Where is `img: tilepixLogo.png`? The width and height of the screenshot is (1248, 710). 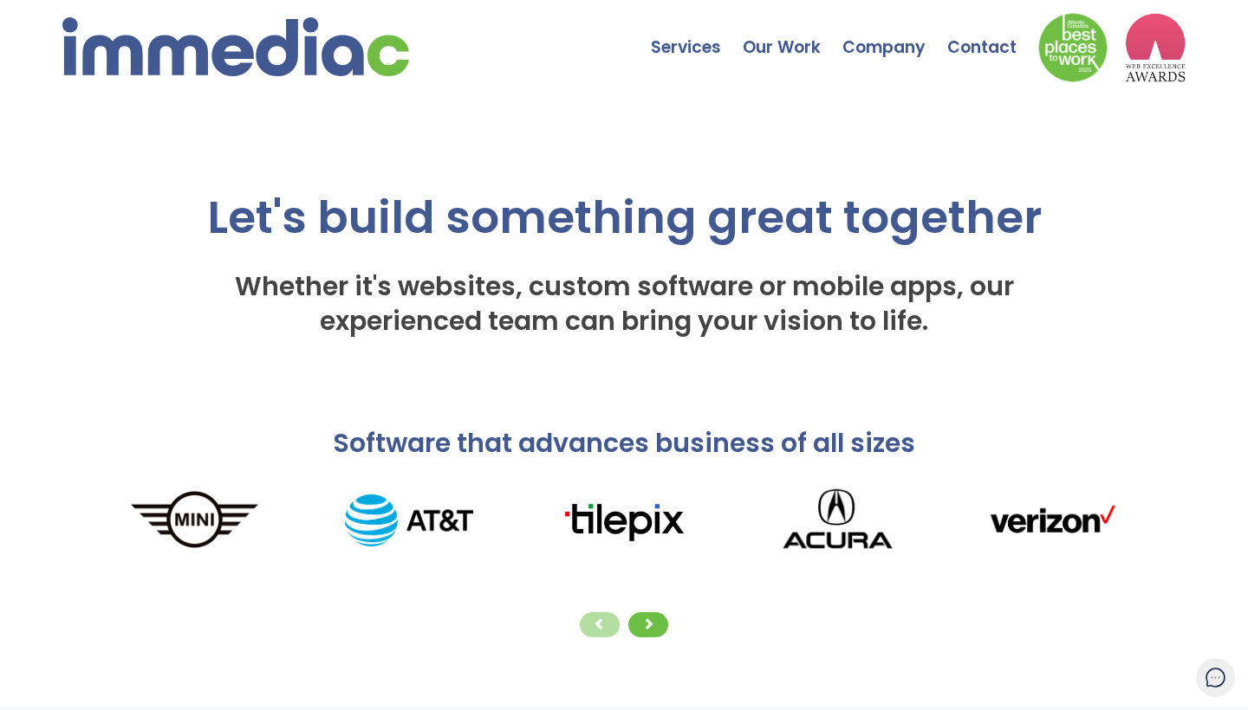
img: tilepixLogo.png is located at coordinates (623, 521).